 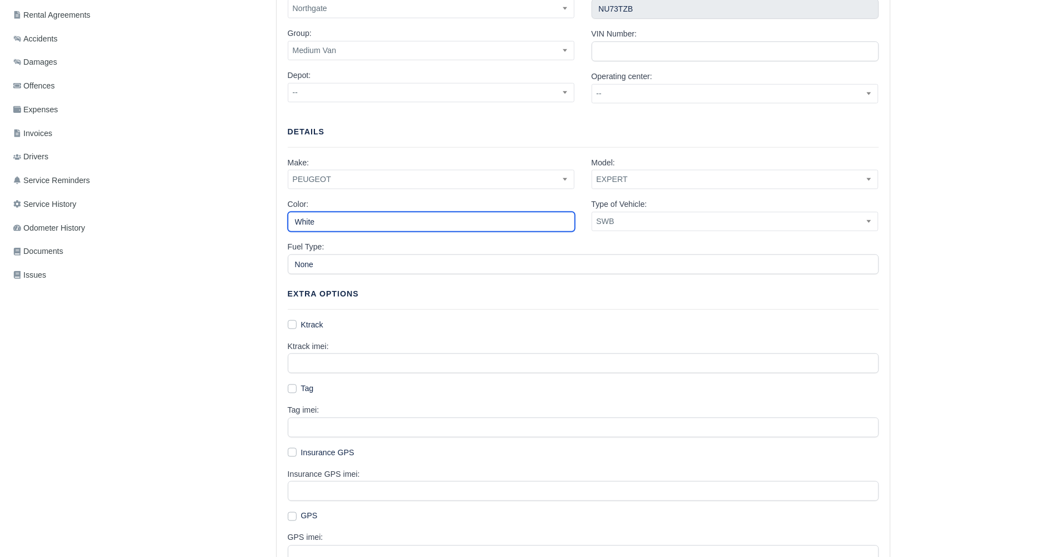 I want to click on label: Model:, so click(x=603, y=163).